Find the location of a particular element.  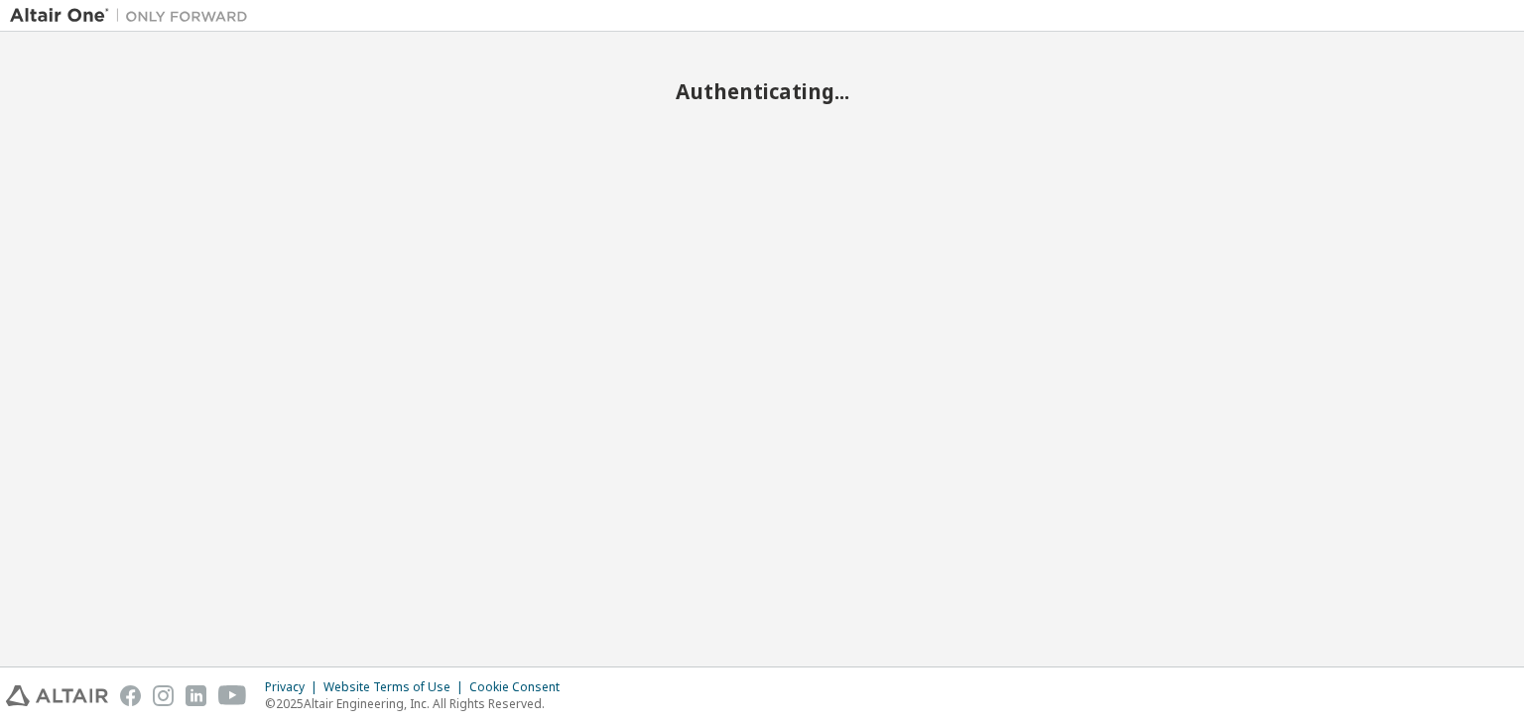

div: Privacy is located at coordinates (294, 688).